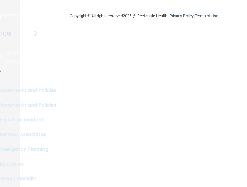 This screenshot has height=187, width=247. I want to click on p: Learn More!, so click(14, 57).